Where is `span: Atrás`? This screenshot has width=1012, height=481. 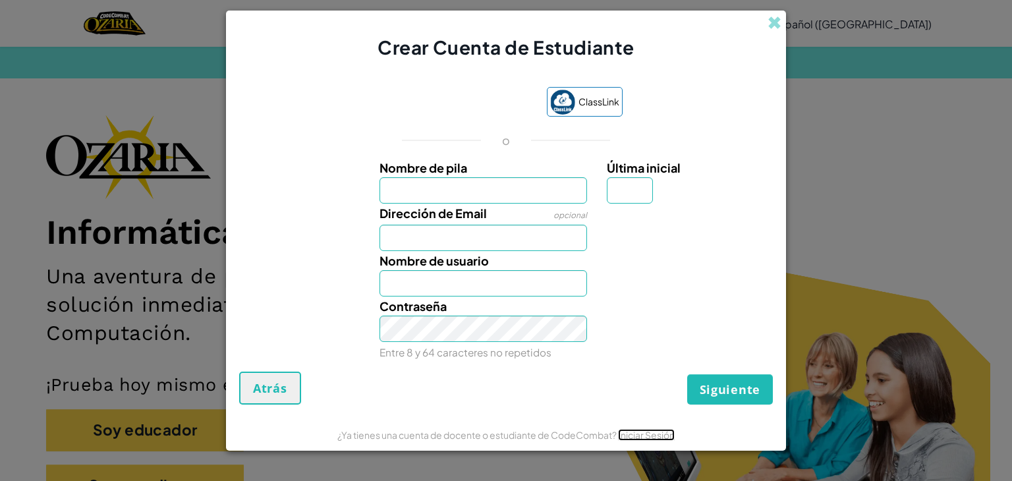
span: Atrás is located at coordinates (270, 388).